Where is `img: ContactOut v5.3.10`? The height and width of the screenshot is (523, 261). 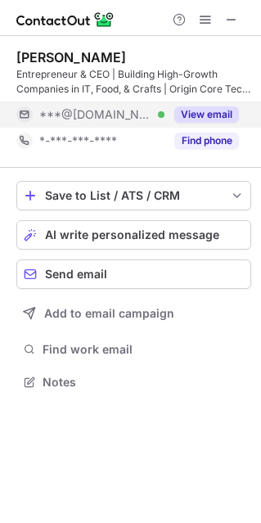 img: ContactOut v5.3.10 is located at coordinates (66, 20).